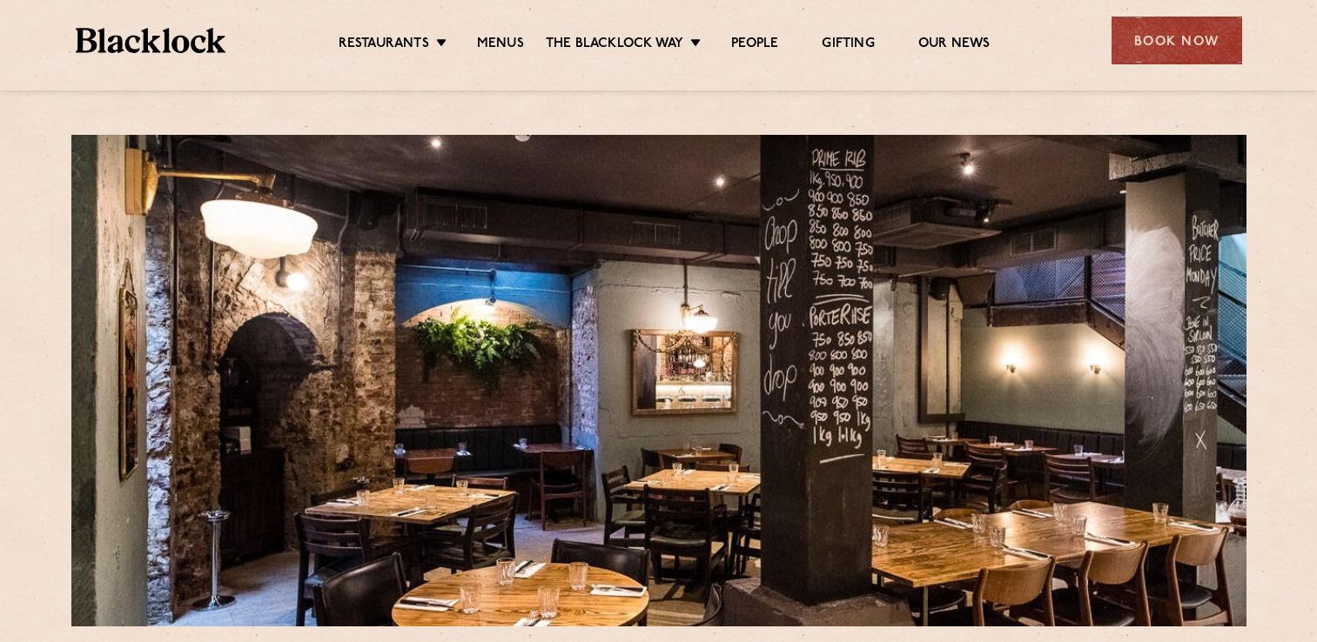  Describe the element at coordinates (754, 45) in the screenshot. I see `a: People` at that location.